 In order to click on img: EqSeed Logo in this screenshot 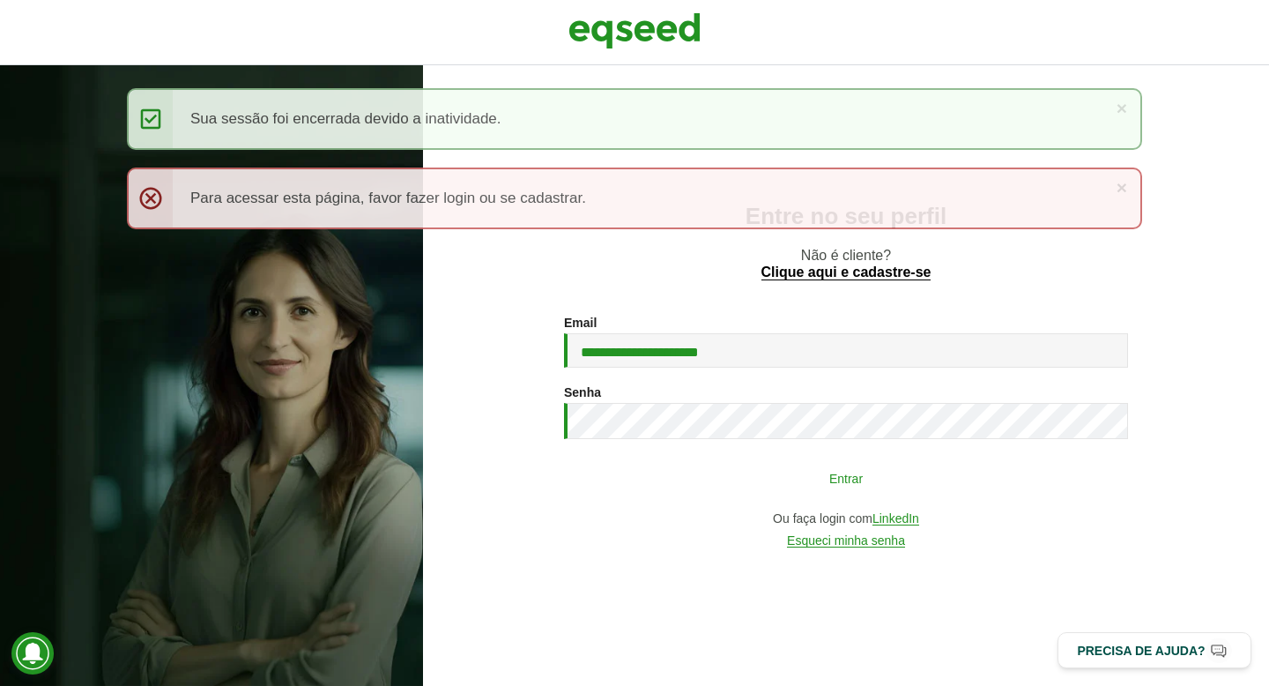, I will do `click(635, 31)`.